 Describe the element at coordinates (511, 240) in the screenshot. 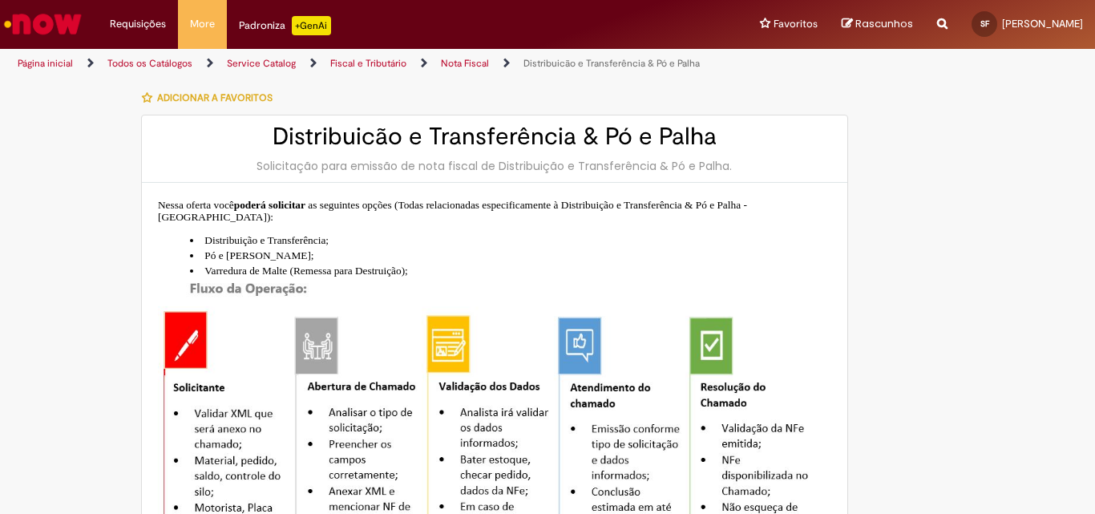

I see `li: Distribuição e Transferência;` at that location.